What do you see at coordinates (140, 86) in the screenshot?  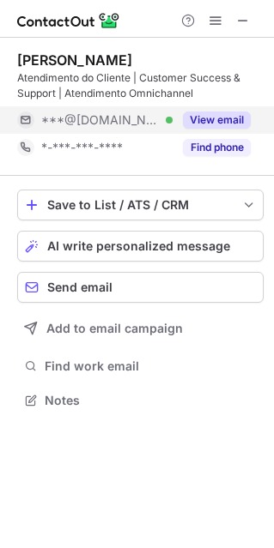 I see `div: Atendimento do Cliente | Customer Success & Support | Atendimento Omnichannel` at bounding box center [140, 86].